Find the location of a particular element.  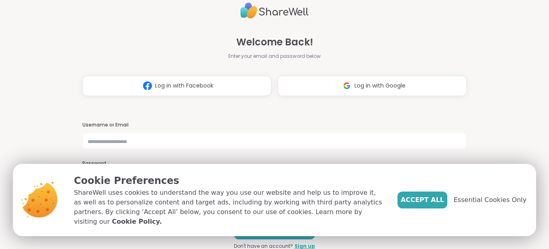

a: Cookie Policy. is located at coordinates (137, 222).